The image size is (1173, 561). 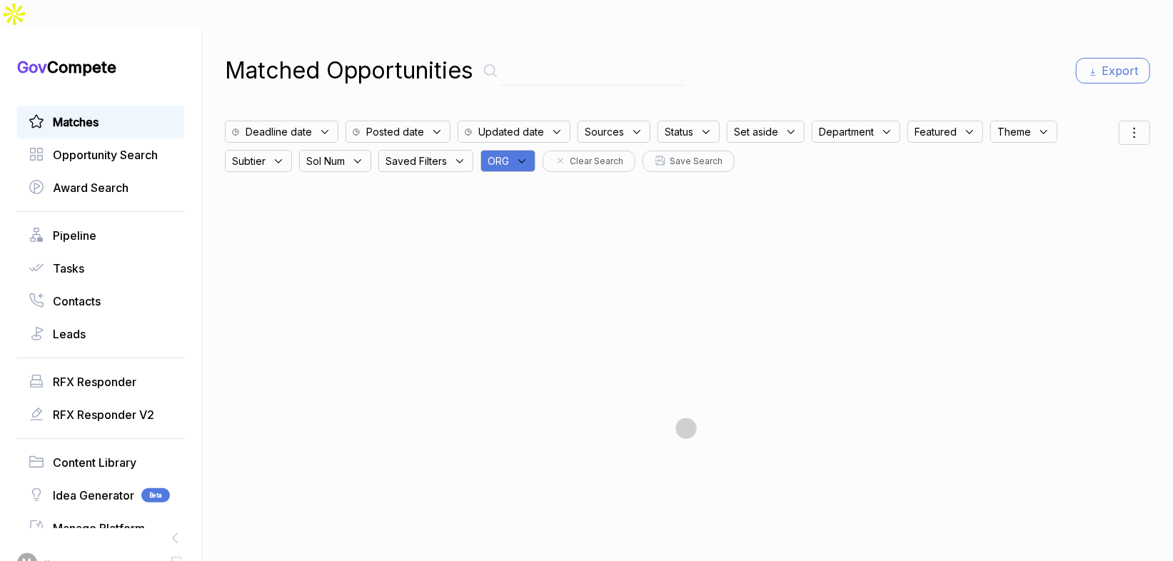 I want to click on span: Contacts, so click(x=76, y=301).